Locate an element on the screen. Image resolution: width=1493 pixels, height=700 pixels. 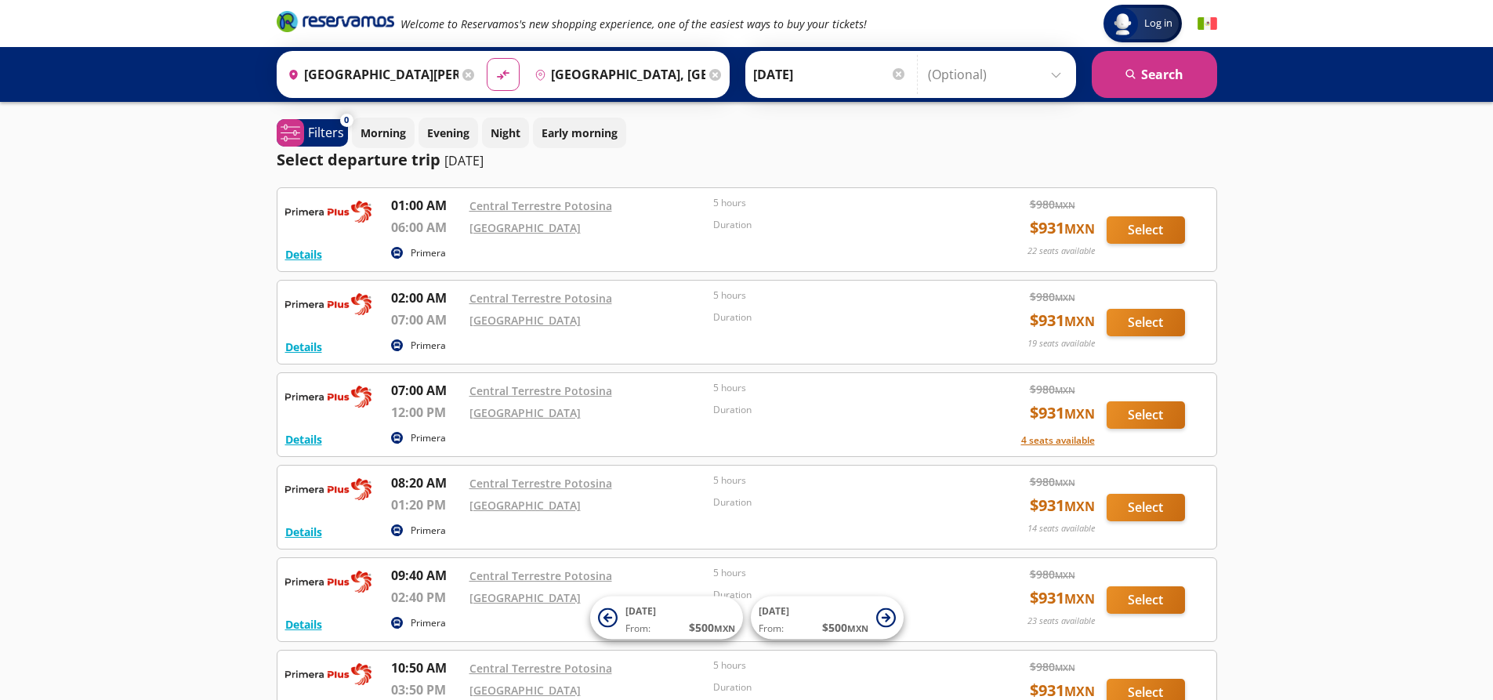
button: Early morning is located at coordinates (579, 132).